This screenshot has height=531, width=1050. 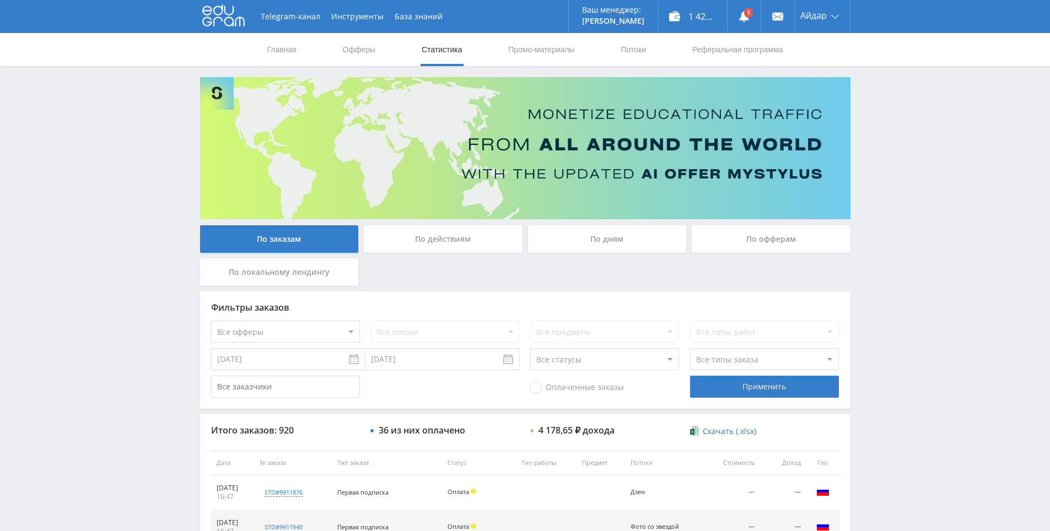 I want to click on th: Тип заказа, so click(x=387, y=463).